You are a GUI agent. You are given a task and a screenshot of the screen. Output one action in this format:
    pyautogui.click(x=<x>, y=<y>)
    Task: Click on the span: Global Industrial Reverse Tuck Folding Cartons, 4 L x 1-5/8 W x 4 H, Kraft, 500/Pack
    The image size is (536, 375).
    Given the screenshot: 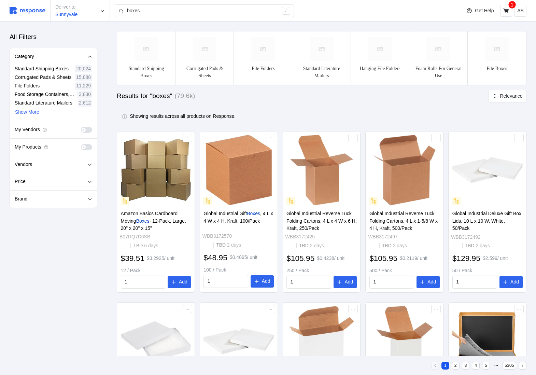 What is the action you would take?
    pyautogui.click(x=404, y=221)
    